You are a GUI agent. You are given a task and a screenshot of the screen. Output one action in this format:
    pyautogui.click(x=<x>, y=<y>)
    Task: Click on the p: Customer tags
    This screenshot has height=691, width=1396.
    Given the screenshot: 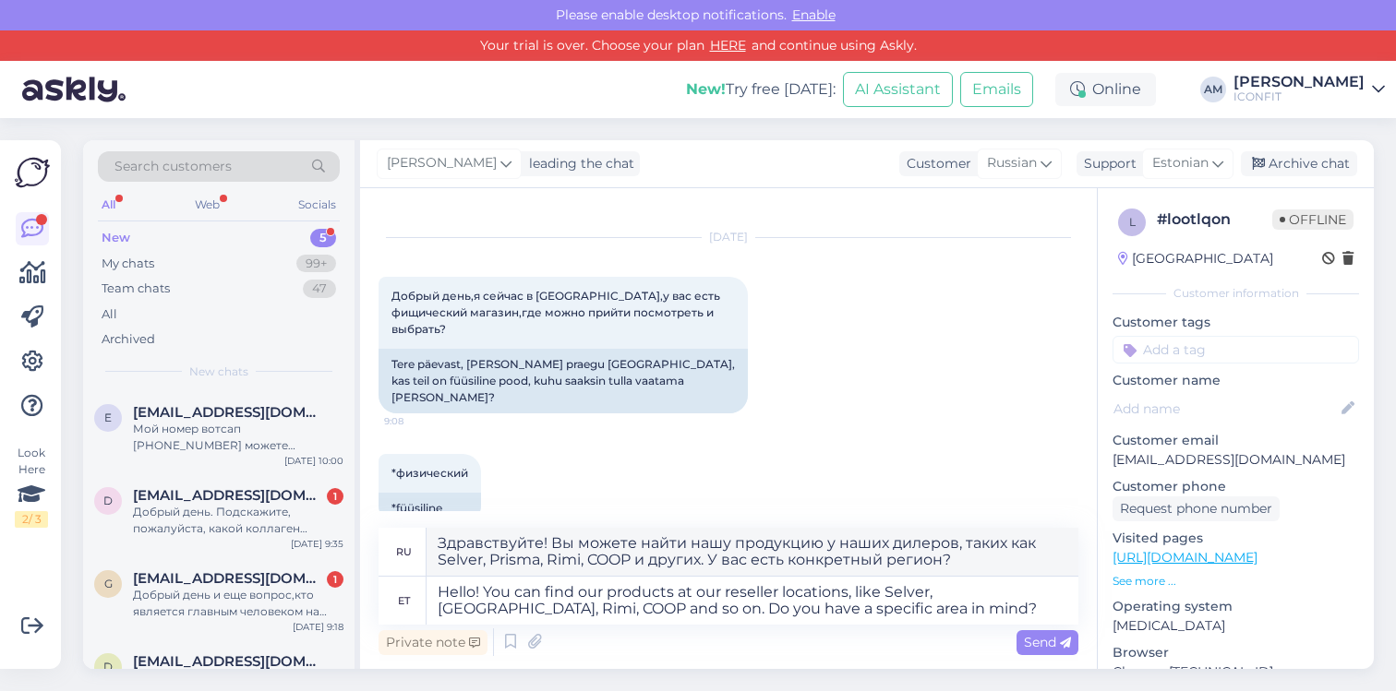 What is the action you would take?
    pyautogui.click(x=1235, y=322)
    